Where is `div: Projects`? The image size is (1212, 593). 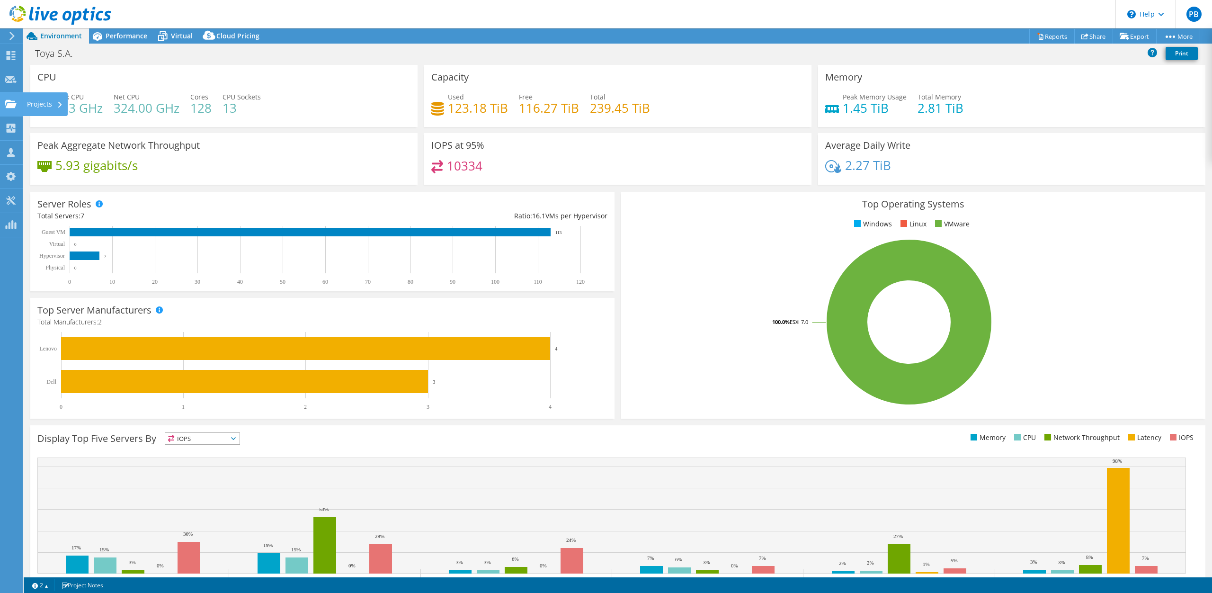
div: Projects is located at coordinates (45, 104).